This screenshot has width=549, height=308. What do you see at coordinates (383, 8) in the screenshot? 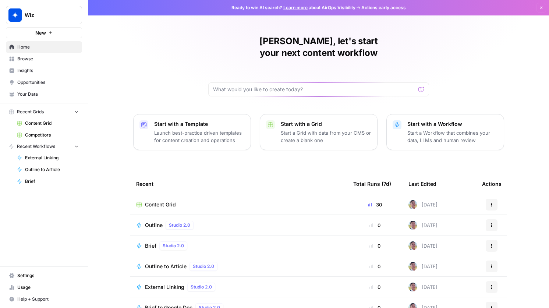
I see `span: Actions early access` at bounding box center [383, 8].